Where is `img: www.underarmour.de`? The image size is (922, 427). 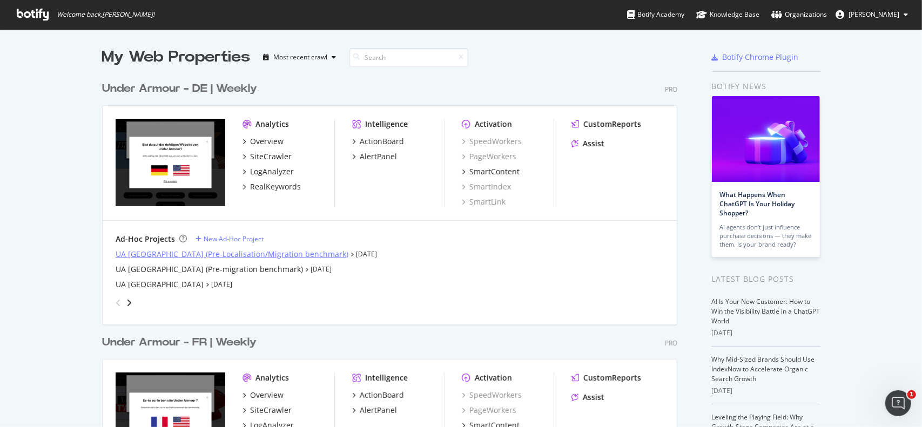
img: www.underarmour.de is located at coordinates (170, 163).